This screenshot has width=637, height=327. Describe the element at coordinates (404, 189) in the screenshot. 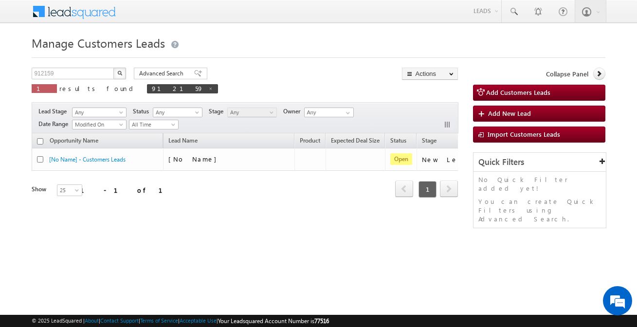

I see `span: prev` at that location.